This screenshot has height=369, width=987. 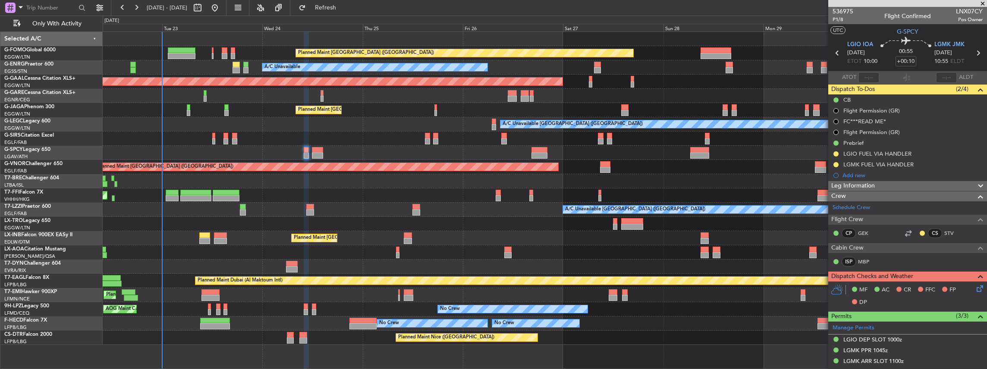 What do you see at coordinates (14, 249) in the screenshot?
I see `span: LX-AOA` at bounding box center [14, 249].